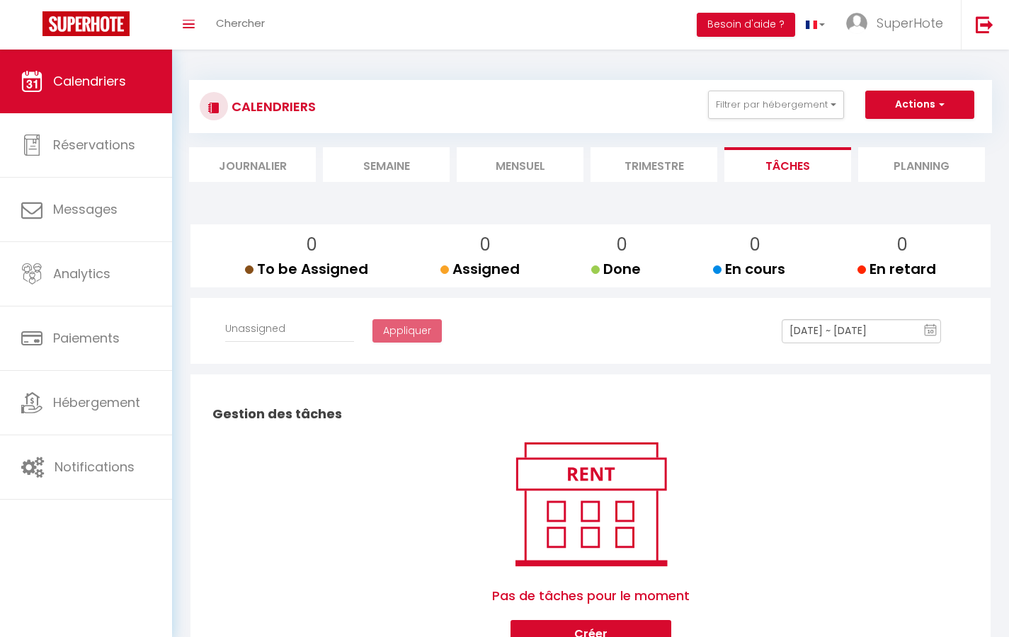 The height and width of the screenshot is (637, 1009). Describe the element at coordinates (272, 106) in the screenshot. I see `h3: CALENDRIERS` at that location.